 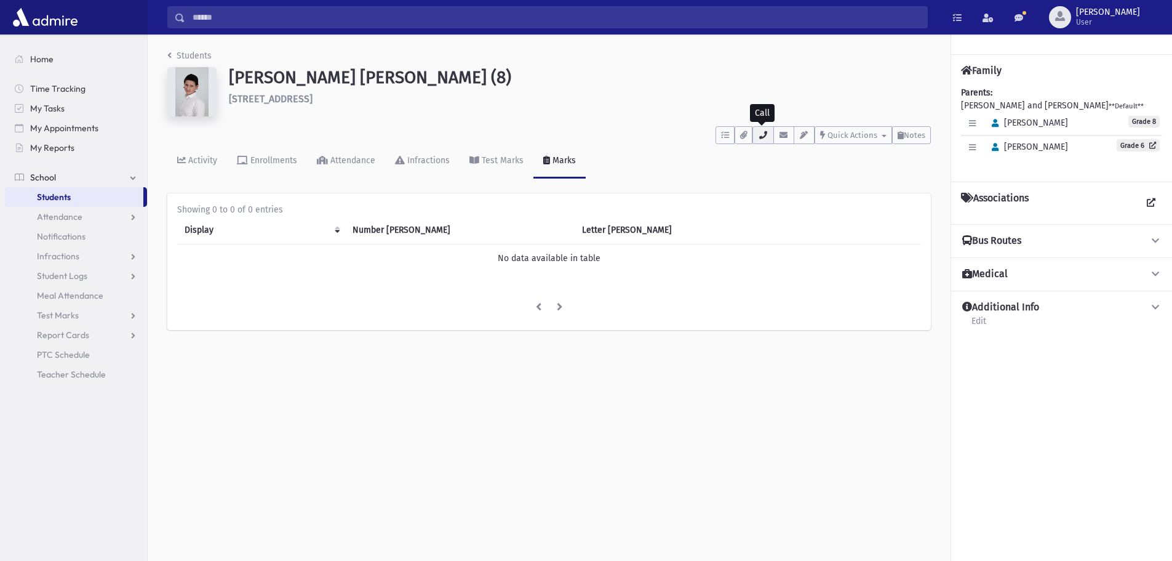 I want to click on button: Additional Info, so click(x=1062, y=307).